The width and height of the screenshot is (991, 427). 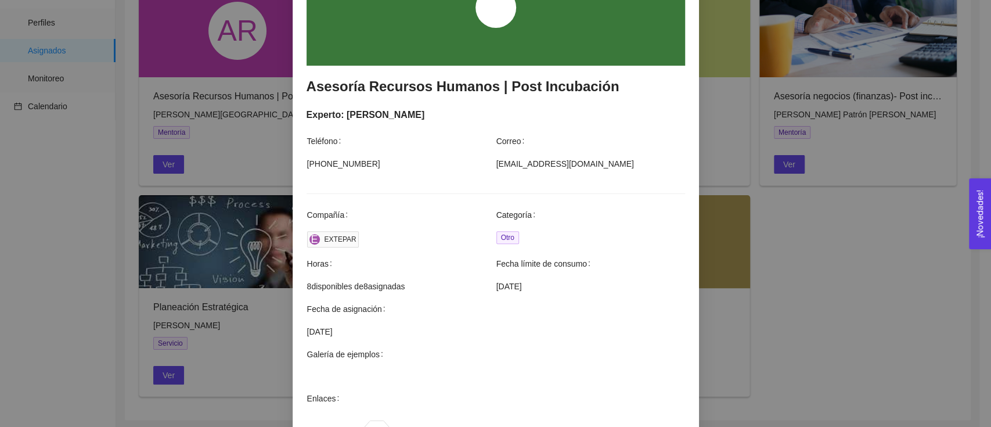 I want to click on span: Fecha de asignación, so click(x=348, y=309).